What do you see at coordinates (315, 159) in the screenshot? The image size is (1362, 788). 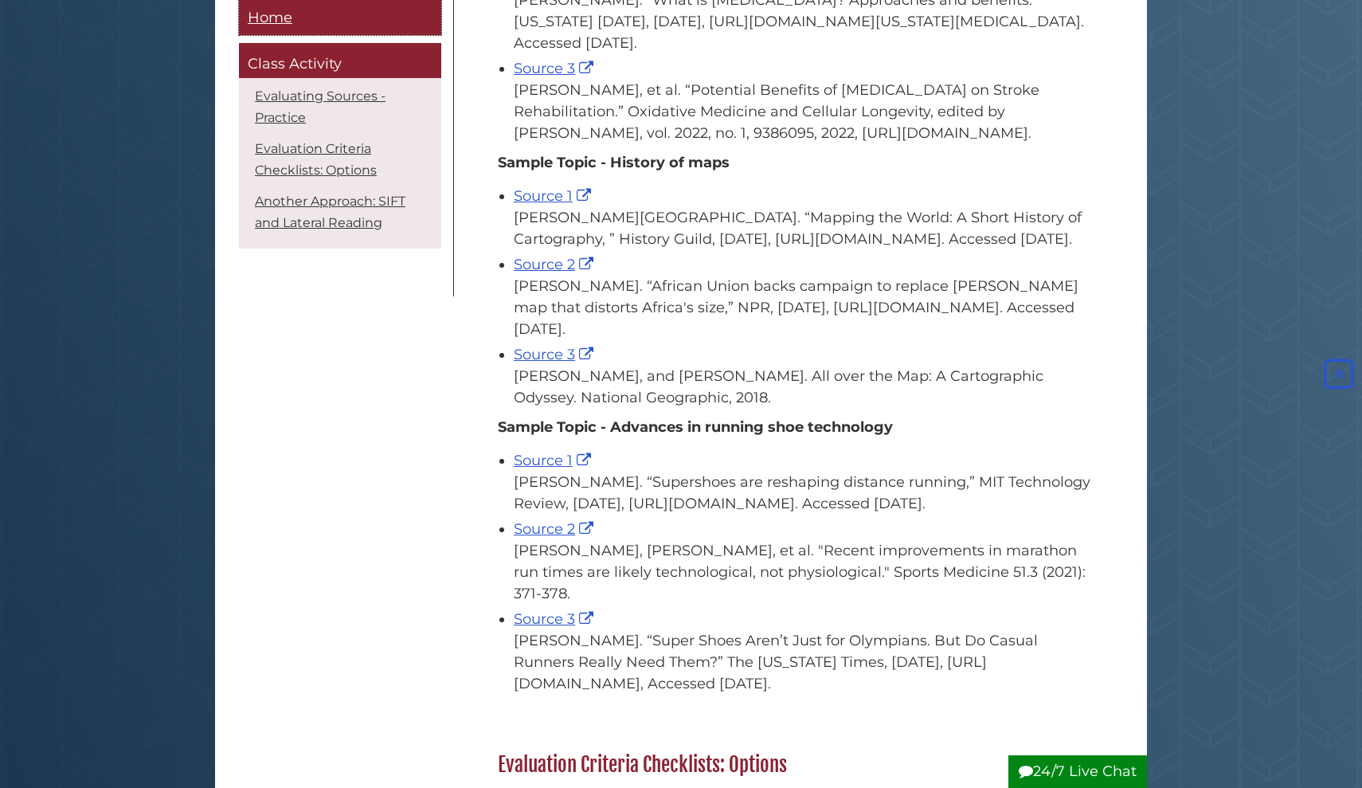 I see `a: Evaluation Criteria Checklists: Options` at bounding box center [315, 159].